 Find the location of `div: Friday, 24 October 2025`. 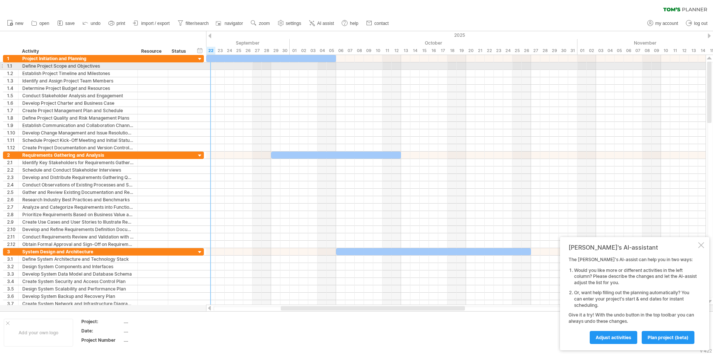

div: Friday, 24 October 2025 is located at coordinates (508, 51).